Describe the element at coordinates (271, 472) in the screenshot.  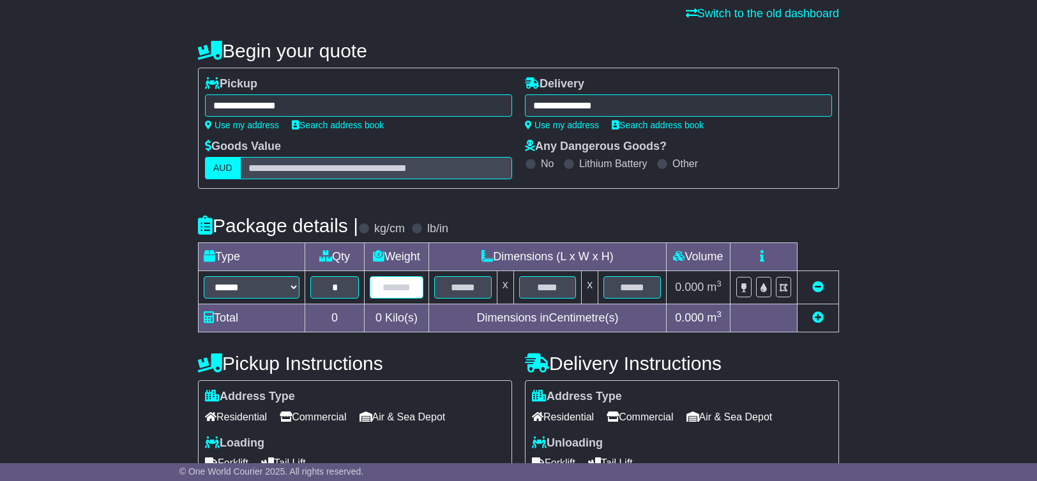
I see `span: © One World Courier 2025. All rights reserved.` at that location.